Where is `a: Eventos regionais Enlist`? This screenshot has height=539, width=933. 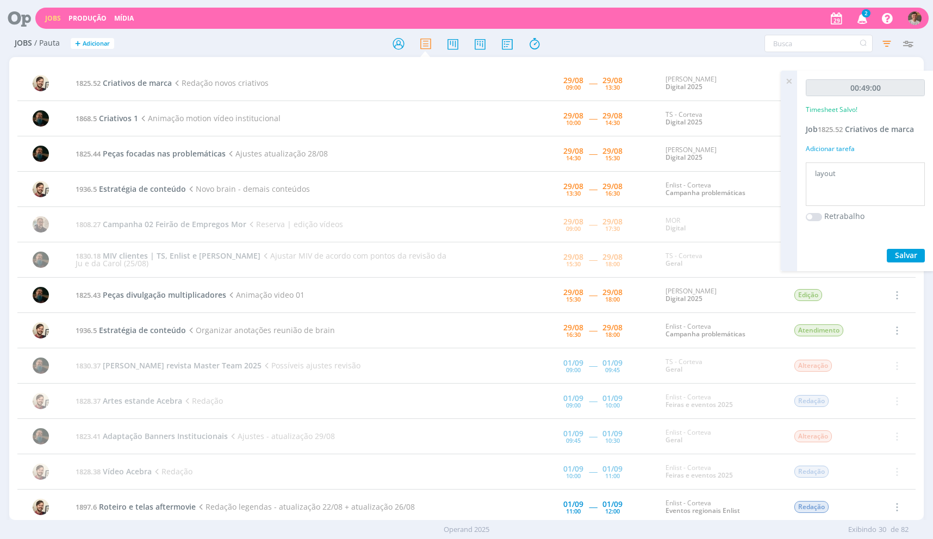
a: Eventos regionais Enlist is located at coordinates (703, 511).